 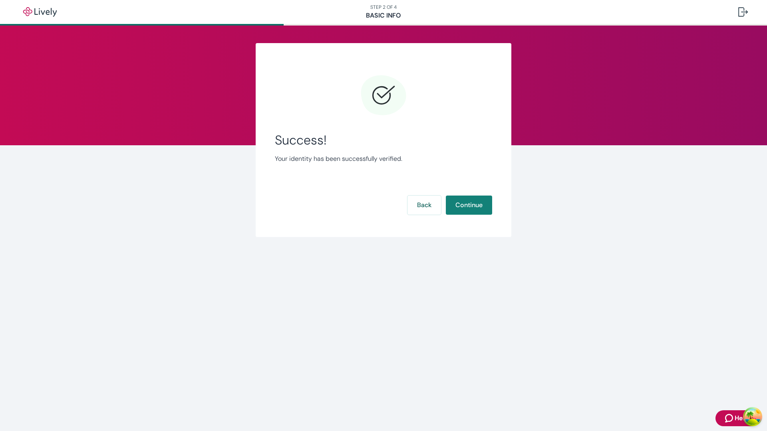 What do you see at coordinates (384, 140) in the screenshot?
I see `span: Success!` at bounding box center [384, 140].